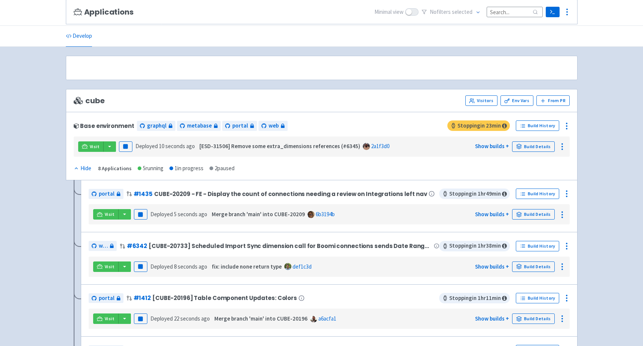  Describe the element at coordinates (82, 168) in the screenshot. I see `div: Hide` at that location.